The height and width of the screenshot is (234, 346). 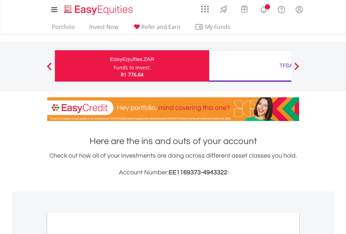 What do you see at coordinates (263, 9) in the screenshot?
I see `a: Notifications` at bounding box center [263, 9].